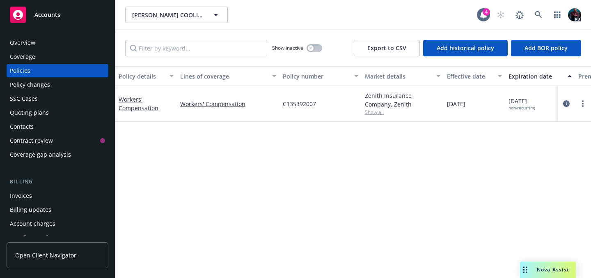 The width and height of the screenshot is (591, 278). Describe the element at coordinates (30, 85) in the screenshot. I see `div: Policy changes` at that location.